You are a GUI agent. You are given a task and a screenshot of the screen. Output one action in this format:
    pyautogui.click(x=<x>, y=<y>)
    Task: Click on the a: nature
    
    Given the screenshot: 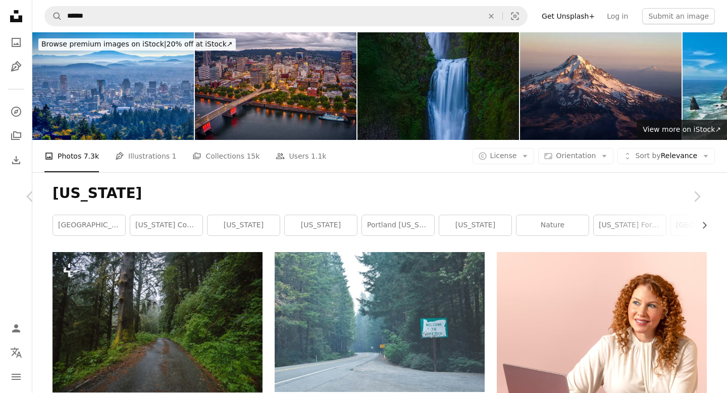 What is the action you would take?
    pyautogui.click(x=552, y=225)
    